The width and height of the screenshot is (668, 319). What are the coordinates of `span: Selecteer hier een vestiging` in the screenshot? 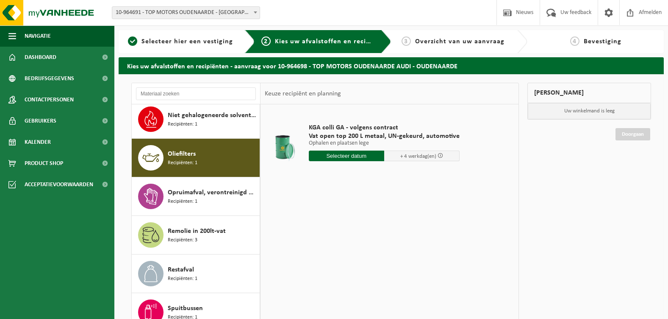 It's located at (187, 42).